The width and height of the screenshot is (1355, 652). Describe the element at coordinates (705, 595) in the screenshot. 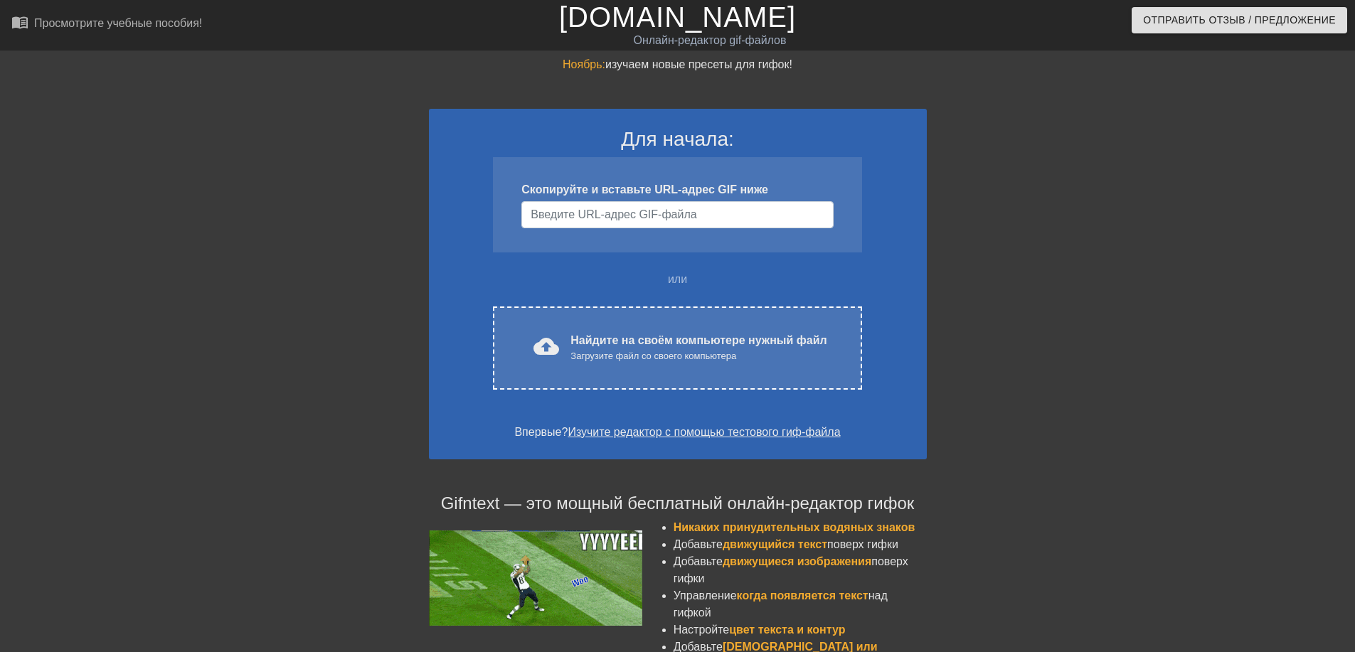

I see `ya-tr-span: Управление` at that location.